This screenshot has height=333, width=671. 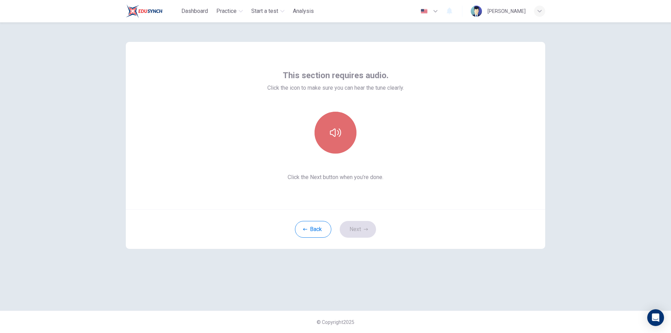 I want to click on span: Dashboard, so click(x=195, y=11).